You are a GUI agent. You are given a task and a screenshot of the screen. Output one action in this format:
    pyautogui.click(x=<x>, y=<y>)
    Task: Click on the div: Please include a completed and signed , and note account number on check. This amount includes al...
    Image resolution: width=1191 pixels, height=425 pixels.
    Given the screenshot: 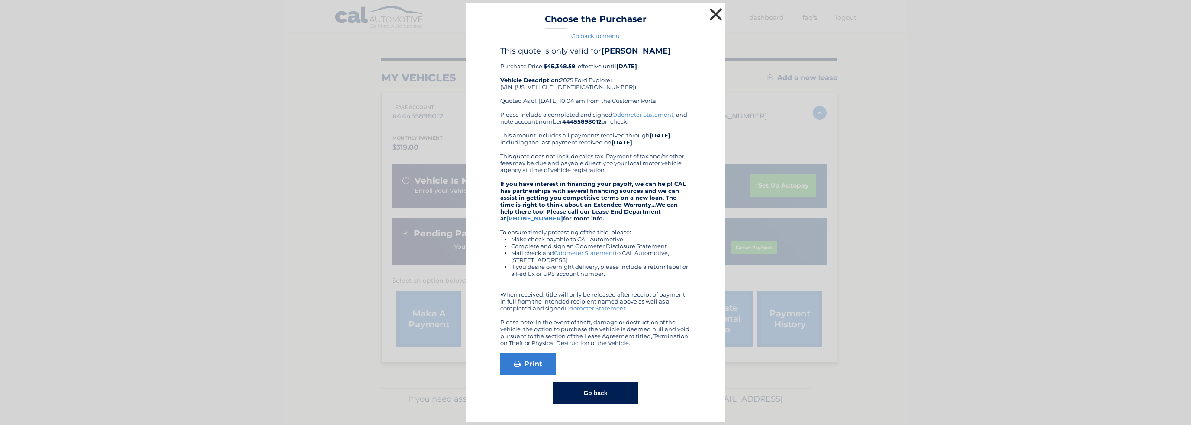 What is the action you would take?
    pyautogui.click(x=596, y=229)
    